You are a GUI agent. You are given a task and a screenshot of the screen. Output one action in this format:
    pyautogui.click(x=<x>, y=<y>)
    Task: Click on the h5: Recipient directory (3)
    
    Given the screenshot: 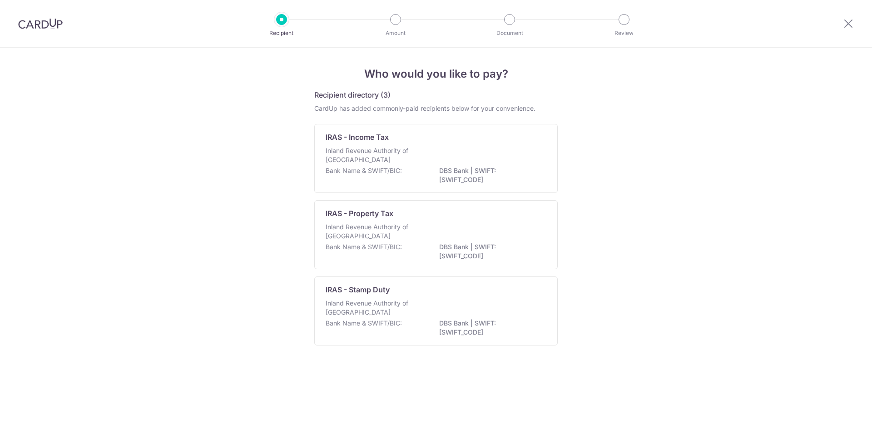 What is the action you would take?
    pyautogui.click(x=353, y=95)
    